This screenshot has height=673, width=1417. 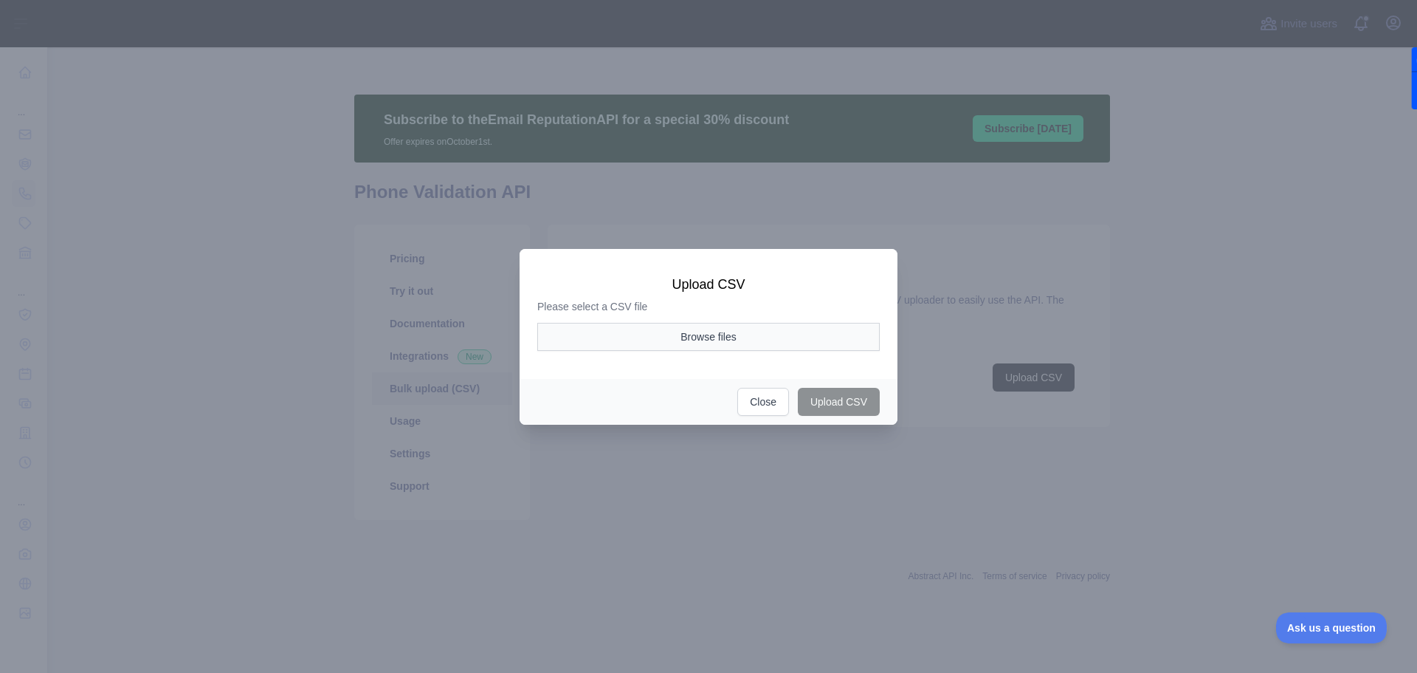 I want to click on h3: Upload CSV, so click(x=709, y=284).